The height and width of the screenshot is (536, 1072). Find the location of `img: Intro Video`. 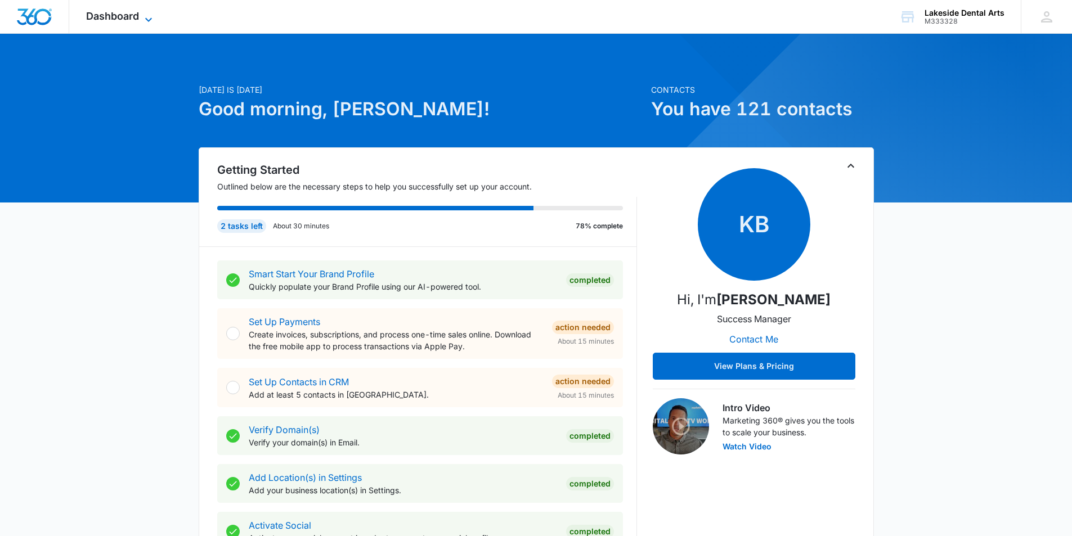

img: Intro Video is located at coordinates (681, 427).